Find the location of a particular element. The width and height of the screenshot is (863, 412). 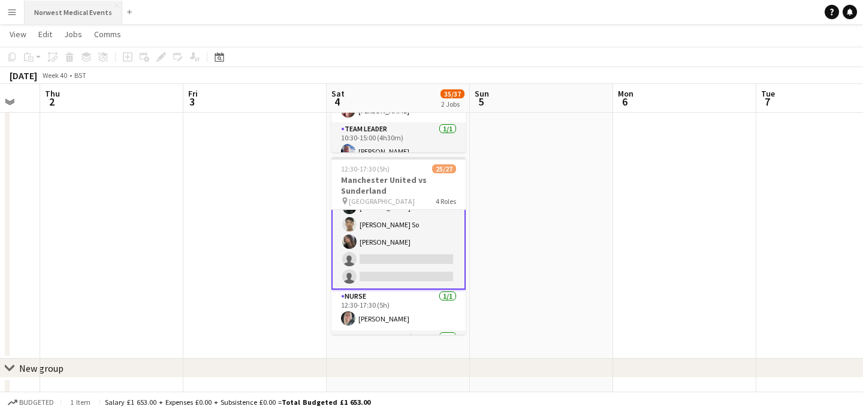

span: Thu is located at coordinates (52, 94).